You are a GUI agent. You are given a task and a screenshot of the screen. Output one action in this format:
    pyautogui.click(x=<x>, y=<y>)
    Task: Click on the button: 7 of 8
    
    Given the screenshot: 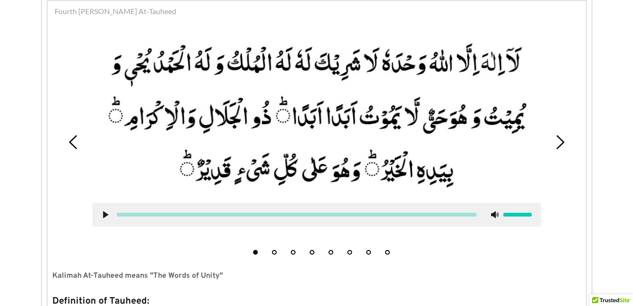 What is the action you would take?
    pyautogui.click(x=369, y=253)
    